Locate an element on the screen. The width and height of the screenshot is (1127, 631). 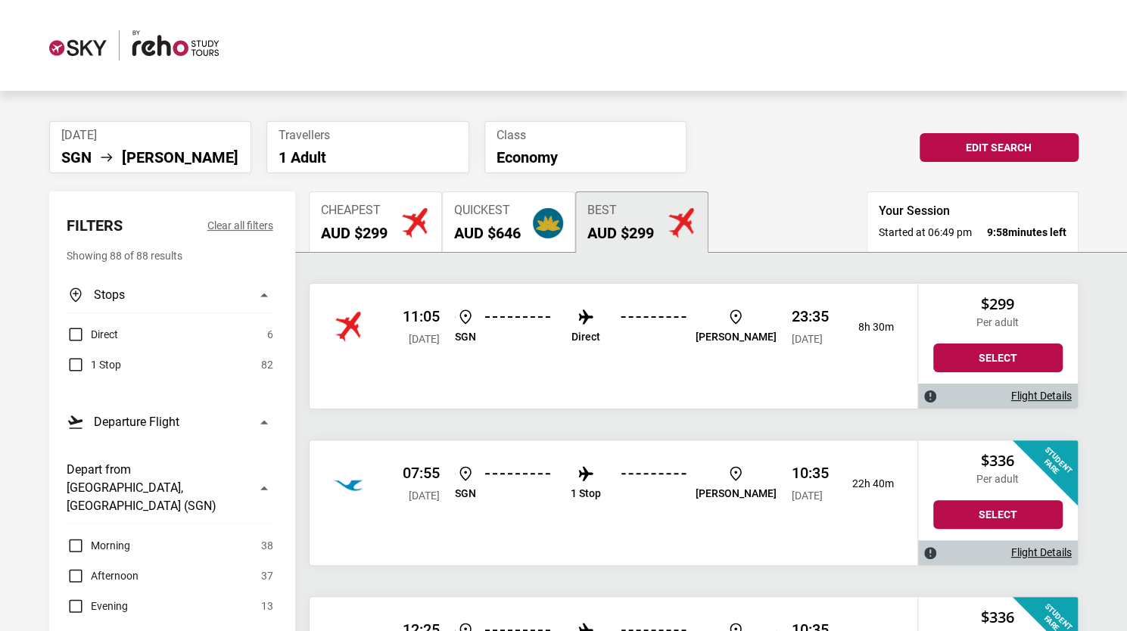
span: Best is located at coordinates (620, 210).